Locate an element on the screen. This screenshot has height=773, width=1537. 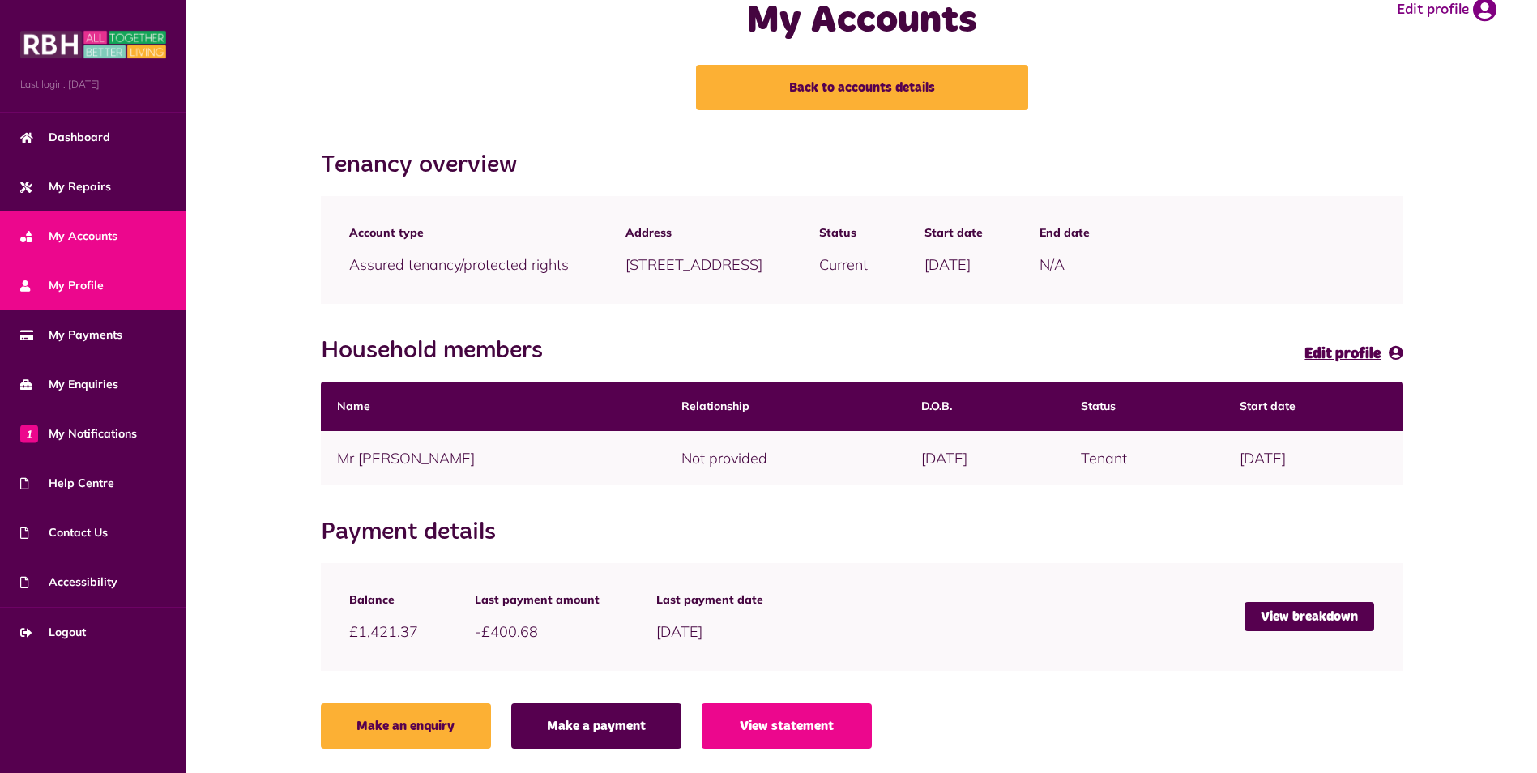
span: My Enquiries is located at coordinates (69, 384).